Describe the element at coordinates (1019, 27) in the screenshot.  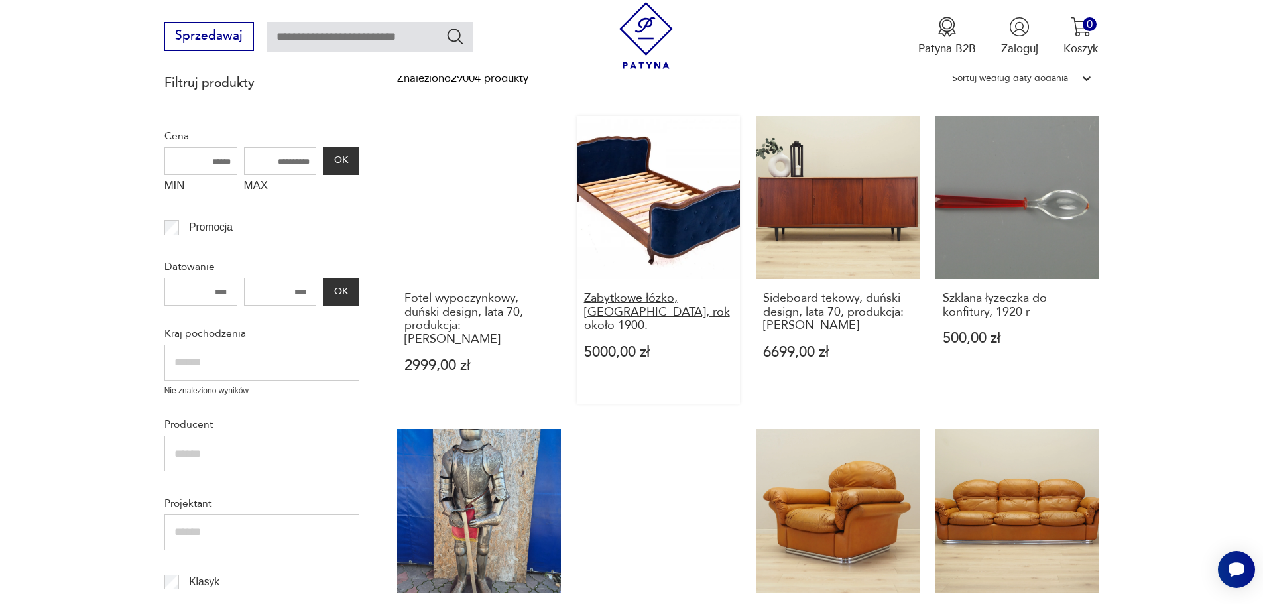
I see `img: Ikonka użytkownika` at that location.